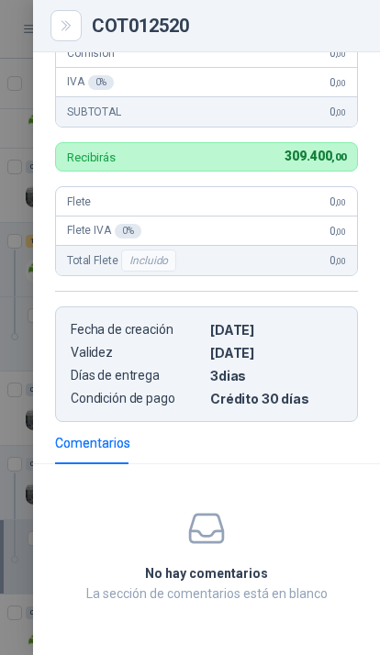 The width and height of the screenshot is (380, 655). Describe the element at coordinates (137, 398) in the screenshot. I see `p: Condición de pago` at that location.